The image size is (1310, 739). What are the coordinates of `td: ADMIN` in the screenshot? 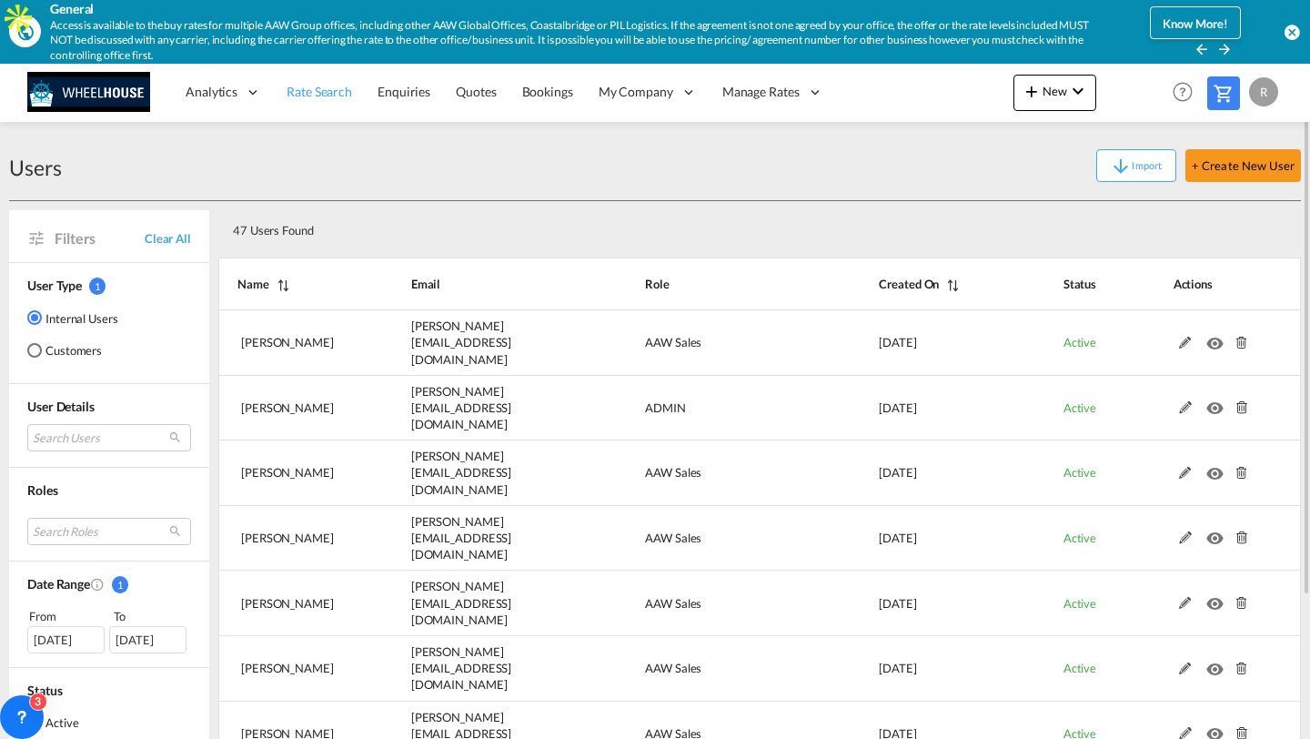 It's located at (716, 408).